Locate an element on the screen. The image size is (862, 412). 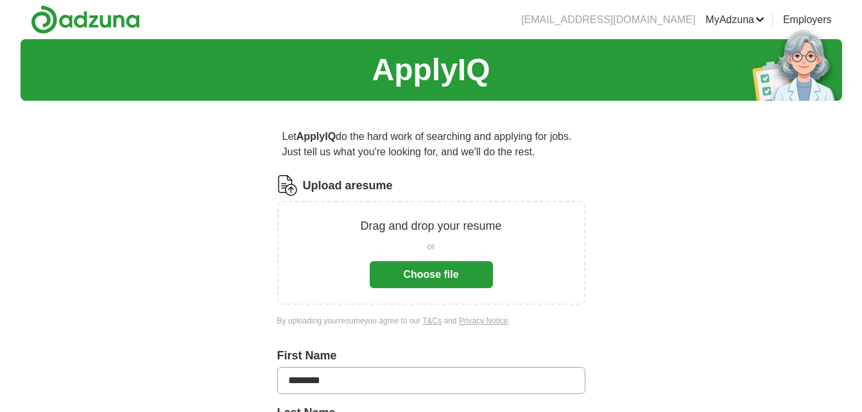
label: Upload a resume is located at coordinates (348, 185).